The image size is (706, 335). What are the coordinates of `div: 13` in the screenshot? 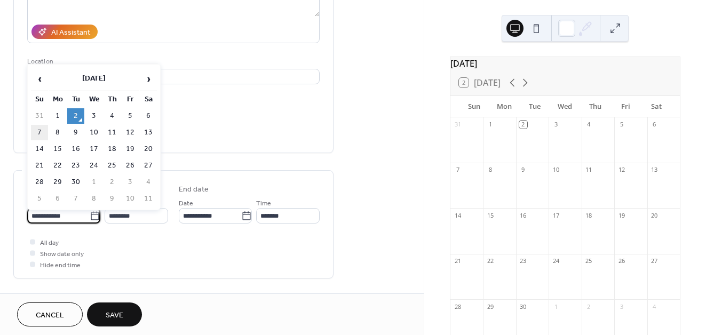 It's located at (654, 170).